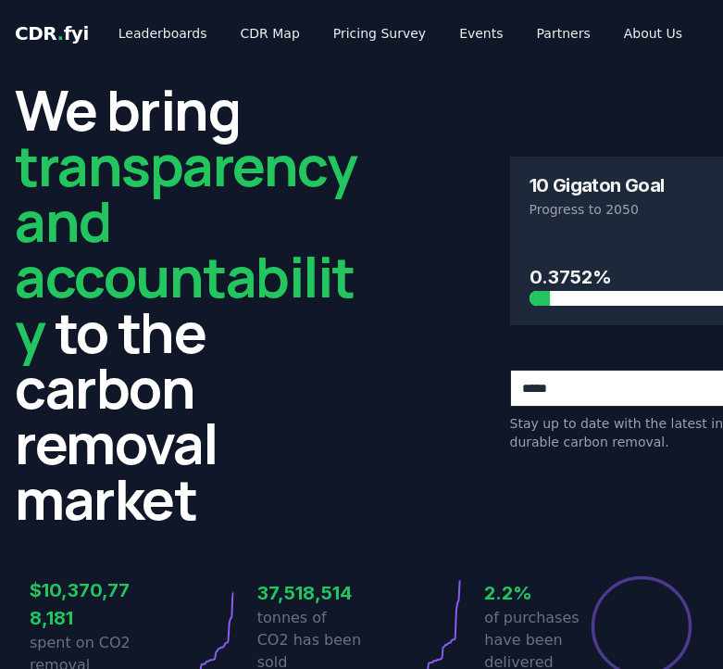  What do you see at coordinates (597, 185) in the screenshot?
I see `h3: 10 Gigaton Goal` at bounding box center [597, 185].